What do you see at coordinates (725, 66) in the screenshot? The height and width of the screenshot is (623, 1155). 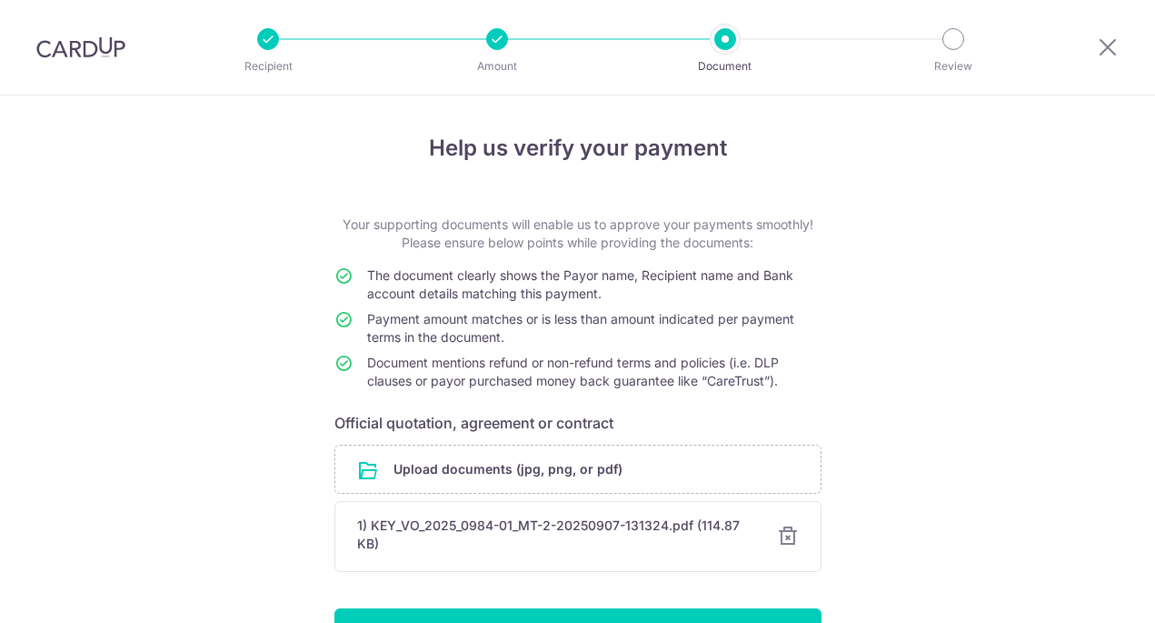 I see `p: Document` at bounding box center [725, 66].